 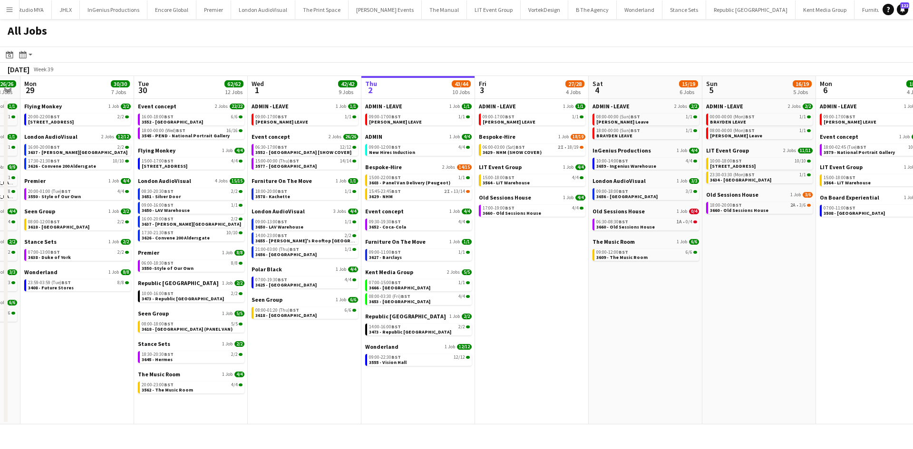 I want to click on button: LIT Event Group, so click(x=493, y=10).